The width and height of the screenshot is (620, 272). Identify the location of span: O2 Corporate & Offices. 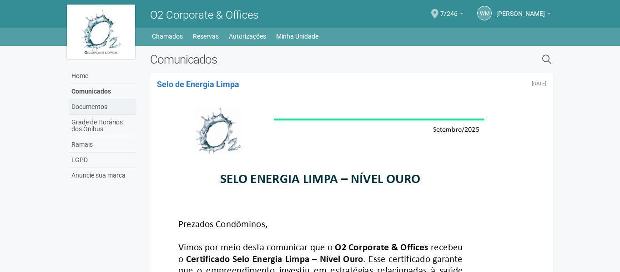
(204, 15).